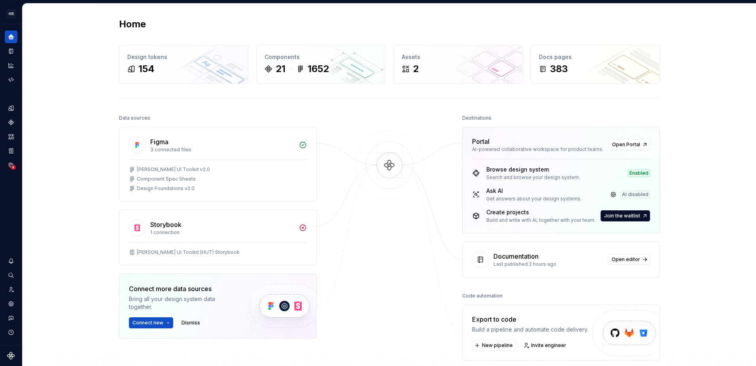 The width and height of the screenshot is (756, 366). I want to click on div: Notifications, so click(11, 261).